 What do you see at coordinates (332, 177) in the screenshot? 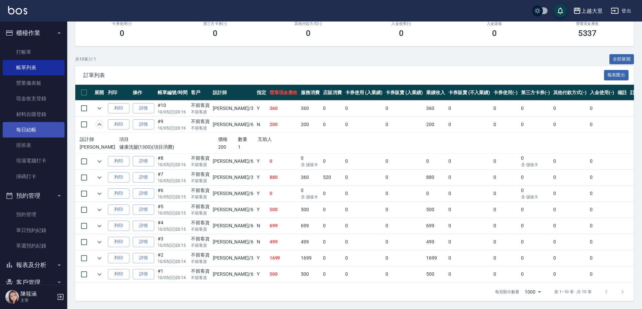
I see `td: 520` at bounding box center [332, 177].